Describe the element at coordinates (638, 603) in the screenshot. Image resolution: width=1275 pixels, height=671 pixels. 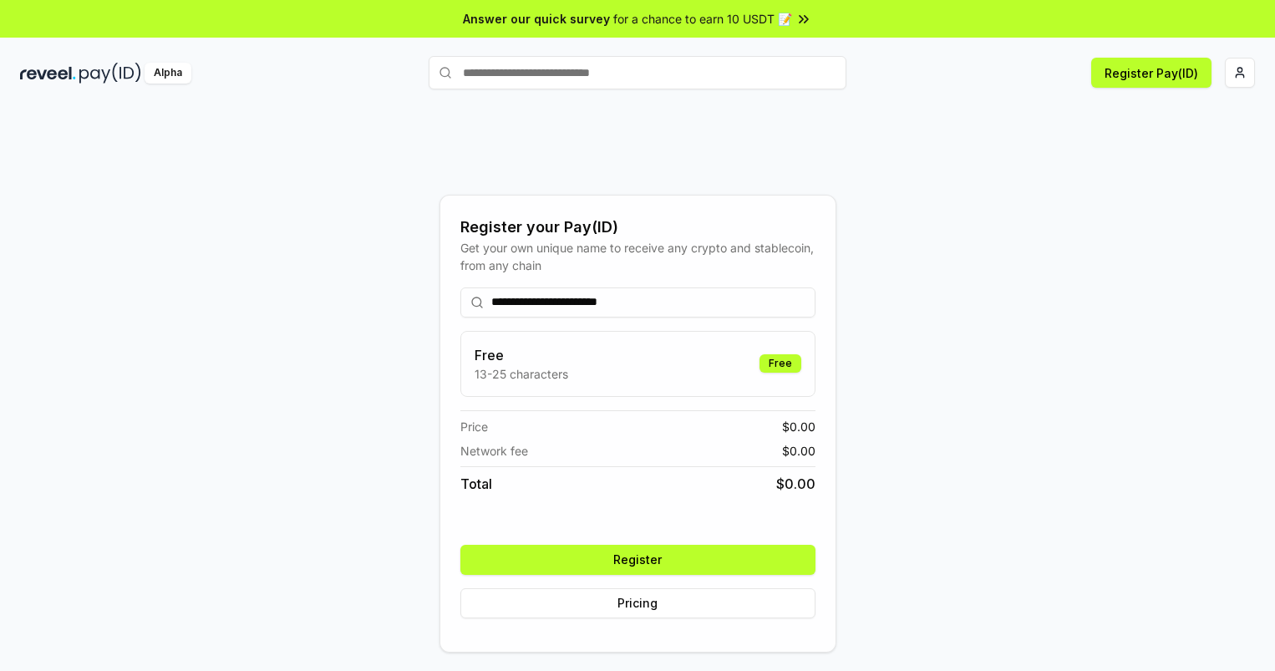
I see `button: Pricing` at that location.